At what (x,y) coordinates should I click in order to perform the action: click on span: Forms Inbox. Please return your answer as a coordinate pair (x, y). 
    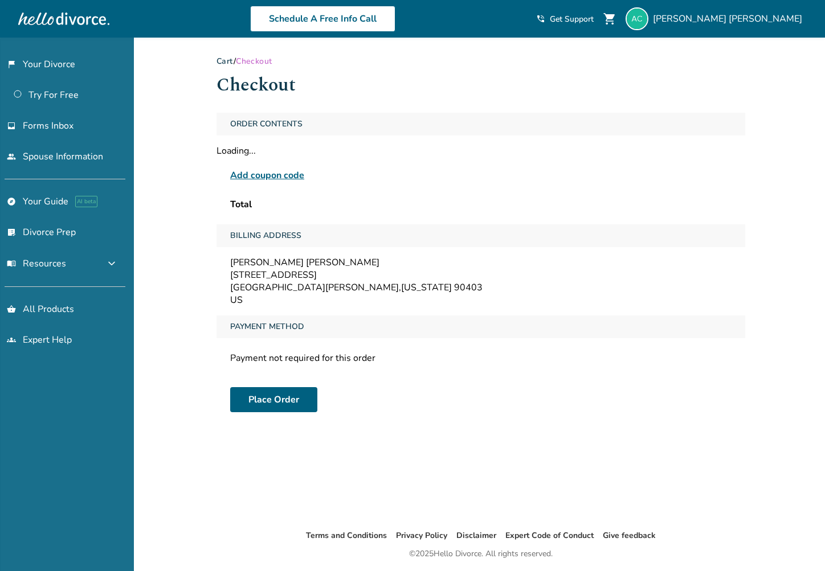
    Looking at the image, I should click on (48, 126).